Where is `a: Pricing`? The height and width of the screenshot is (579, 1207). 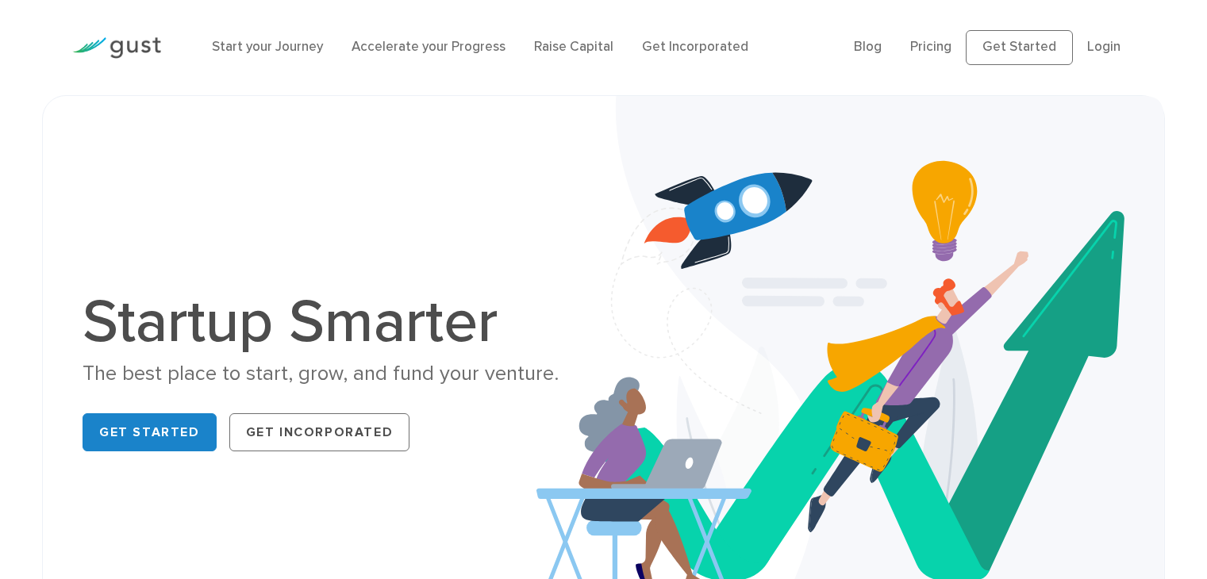 a: Pricing is located at coordinates (931, 47).